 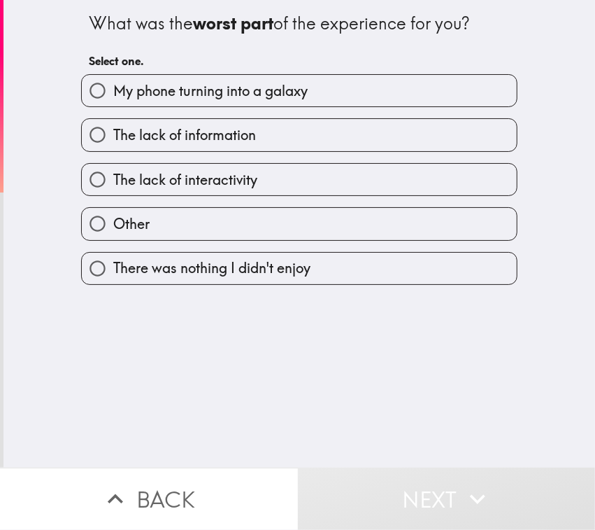 I want to click on button: The lack of information, so click(x=299, y=134).